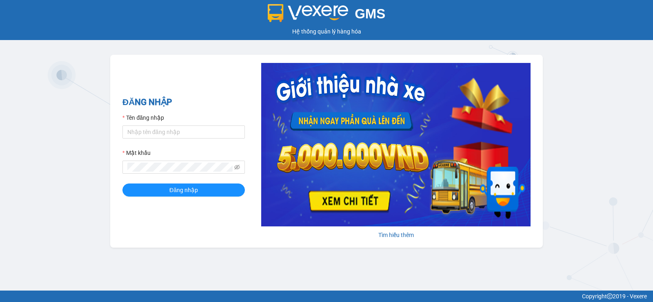  What do you see at coordinates (610, 296) in the screenshot?
I see `span: copyright` at bounding box center [610, 296].